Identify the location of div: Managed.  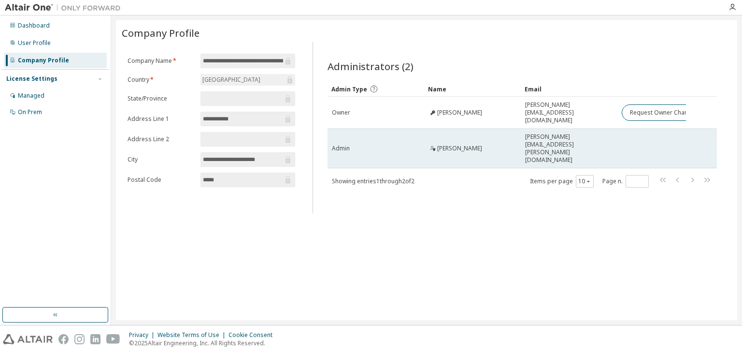
(31, 96).